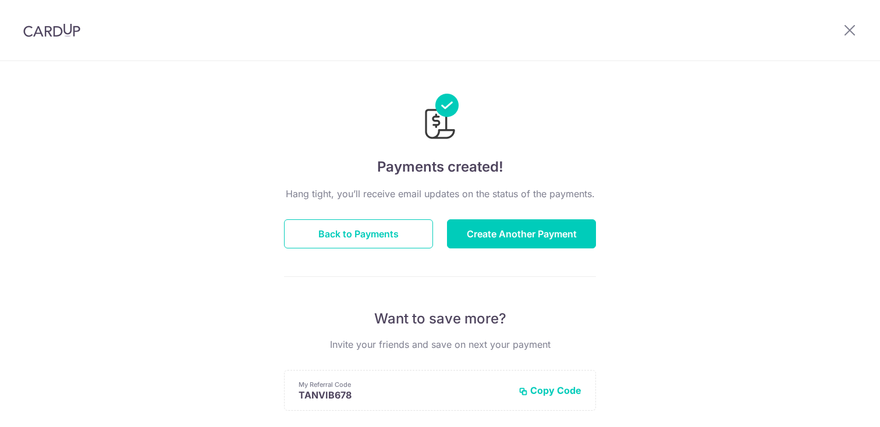 This screenshot has width=880, height=427. I want to click on p: Invite your friends and save on next your payment, so click(440, 344).